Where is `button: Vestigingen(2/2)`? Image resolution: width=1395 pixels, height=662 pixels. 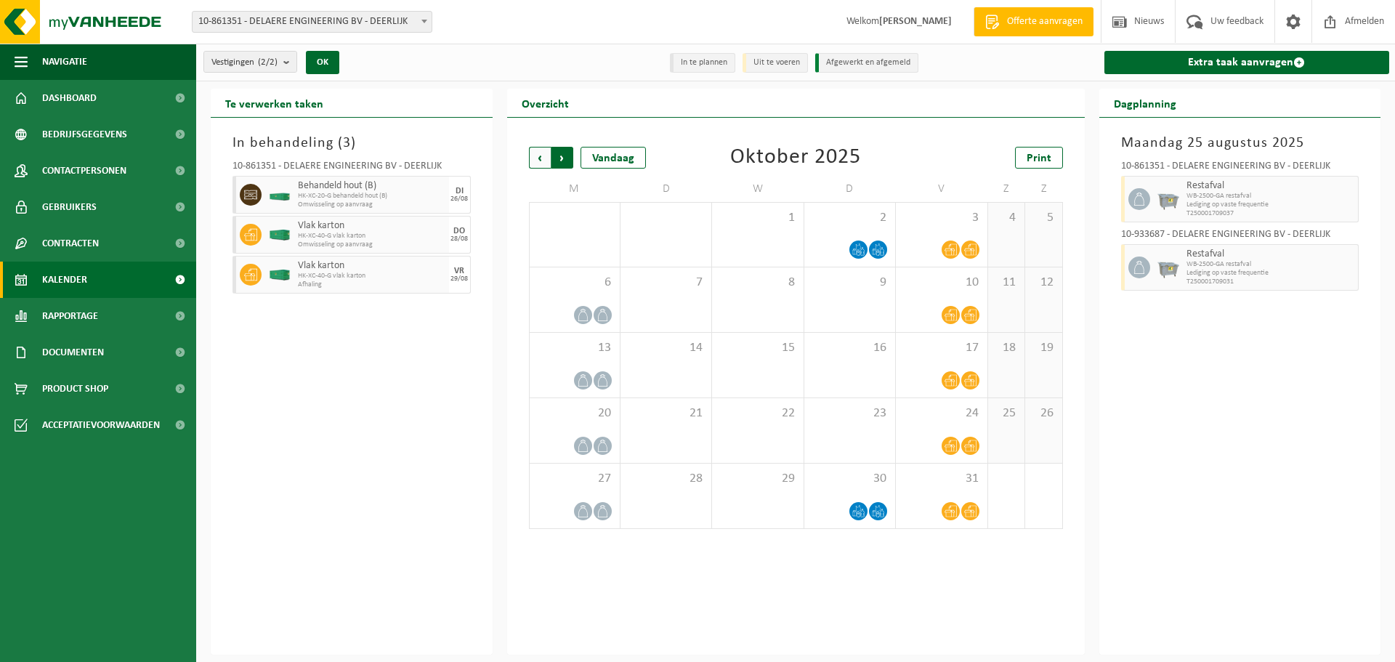
button: Vestigingen(2/2) is located at coordinates (250, 62).